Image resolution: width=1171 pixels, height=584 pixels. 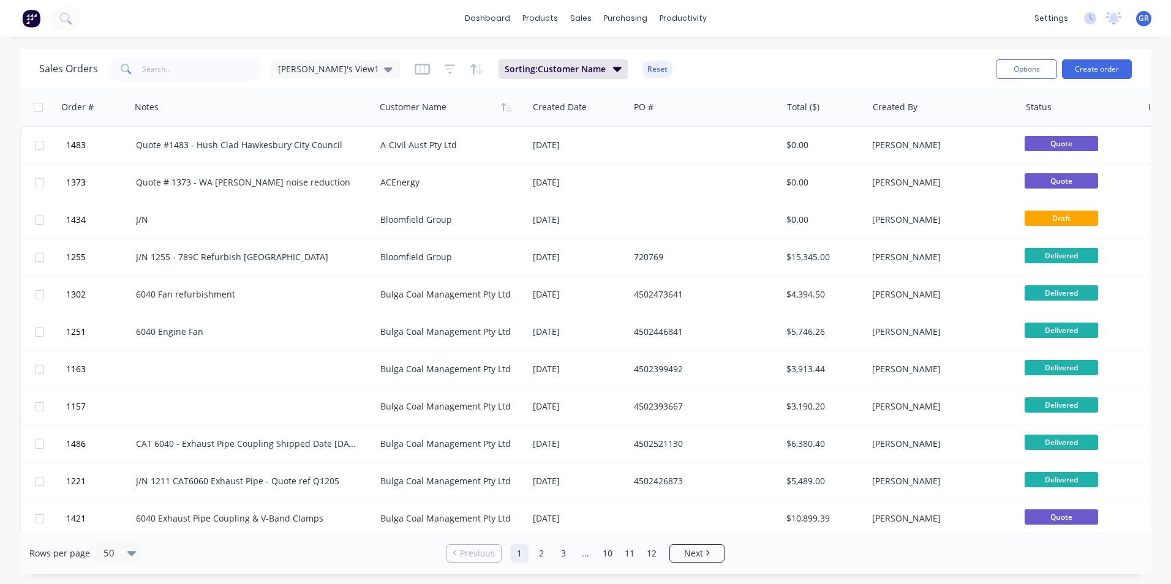 What do you see at coordinates (99, 294) in the screenshot?
I see `button: 1302` at bounding box center [99, 294].